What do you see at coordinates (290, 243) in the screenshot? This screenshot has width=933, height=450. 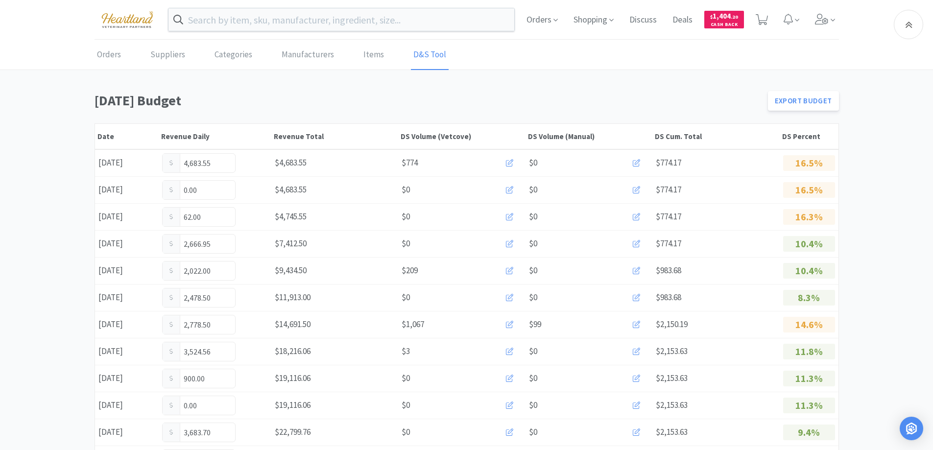 I see `span: $7,412.50` at bounding box center [290, 243].